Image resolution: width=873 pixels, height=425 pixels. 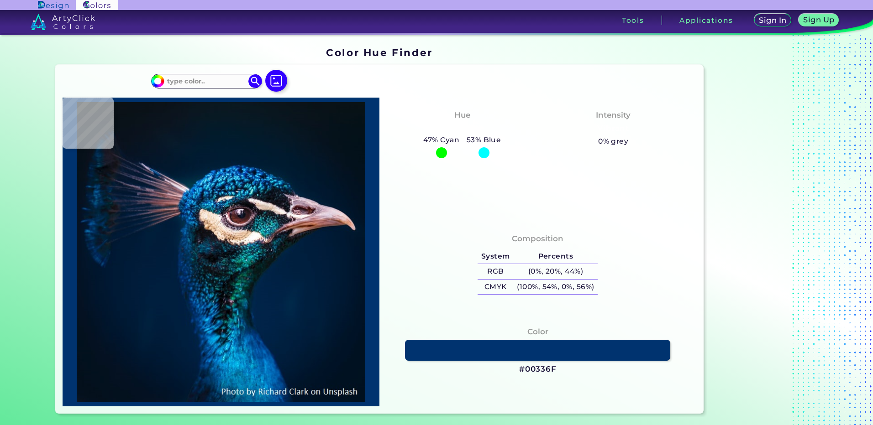 What do you see at coordinates (462, 129) in the screenshot?
I see `h3: Cyan-Blue` at bounding box center [462, 129].